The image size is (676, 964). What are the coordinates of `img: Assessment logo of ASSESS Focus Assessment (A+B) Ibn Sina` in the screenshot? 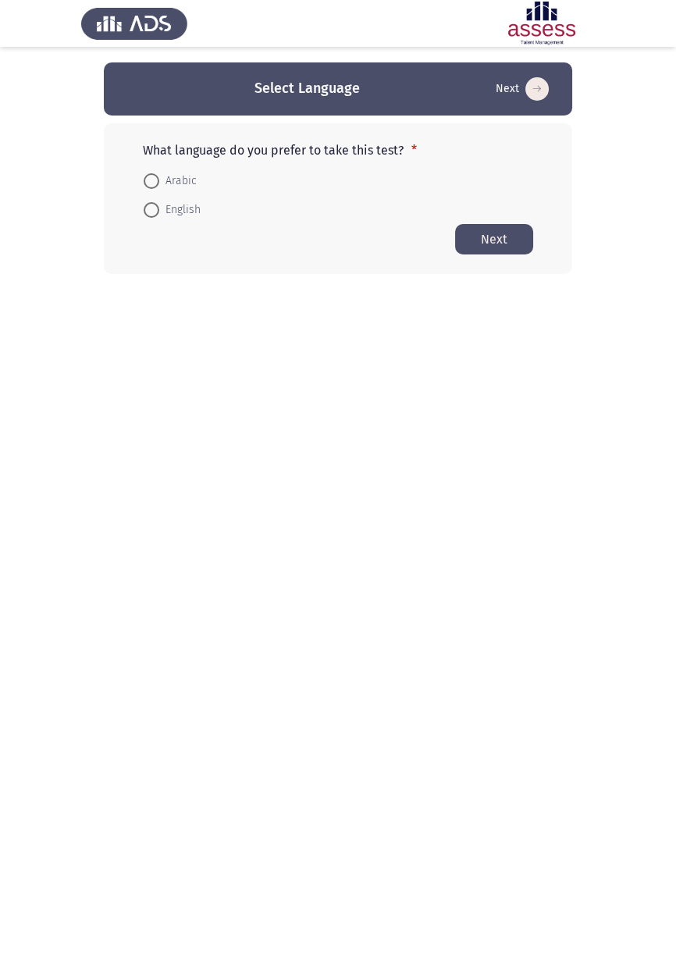 It's located at (542, 23).